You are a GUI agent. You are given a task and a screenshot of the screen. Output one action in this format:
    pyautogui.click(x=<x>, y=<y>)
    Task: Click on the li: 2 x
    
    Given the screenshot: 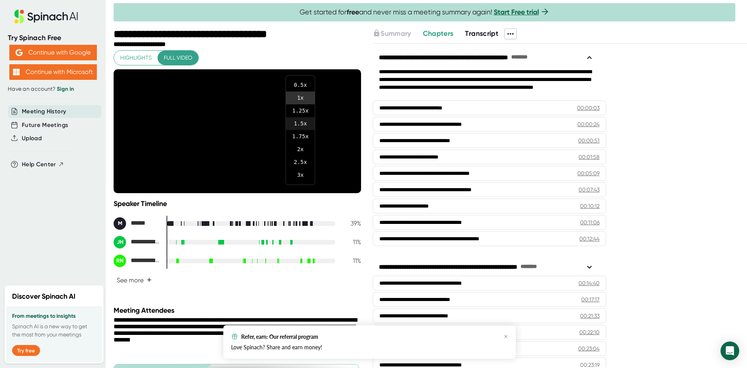 What is the action you would take?
    pyautogui.click(x=300, y=149)
    